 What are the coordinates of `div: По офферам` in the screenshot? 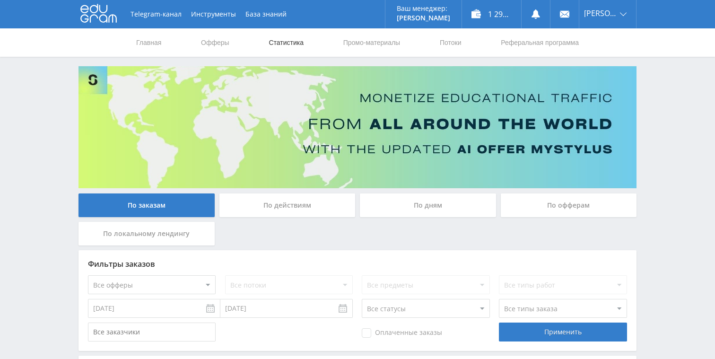 It's located at (569, 205).